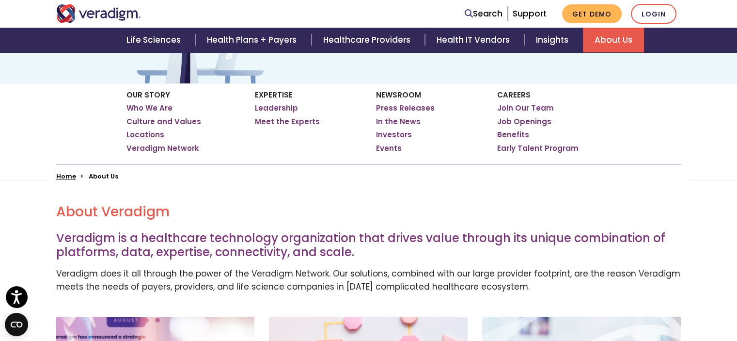  I want to click on a: Who We Are, so click(149, 108).